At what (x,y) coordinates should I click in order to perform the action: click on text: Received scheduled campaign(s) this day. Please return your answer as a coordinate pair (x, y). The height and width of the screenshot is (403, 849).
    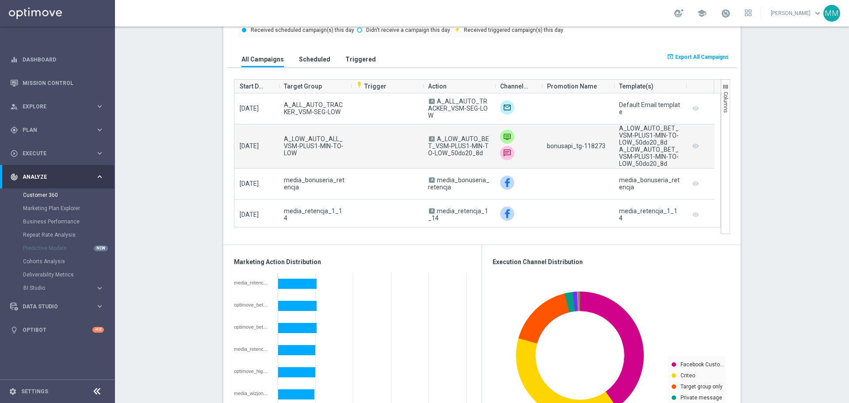
    Looking at the image, I should click on (302, 30).